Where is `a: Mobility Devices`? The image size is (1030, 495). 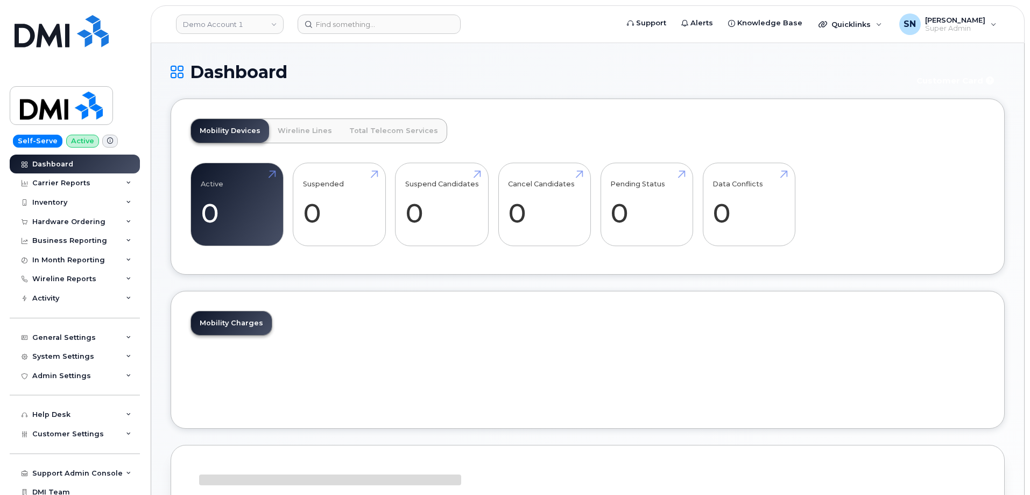
a: Mobility Devices is located at coordinates (230, 131).